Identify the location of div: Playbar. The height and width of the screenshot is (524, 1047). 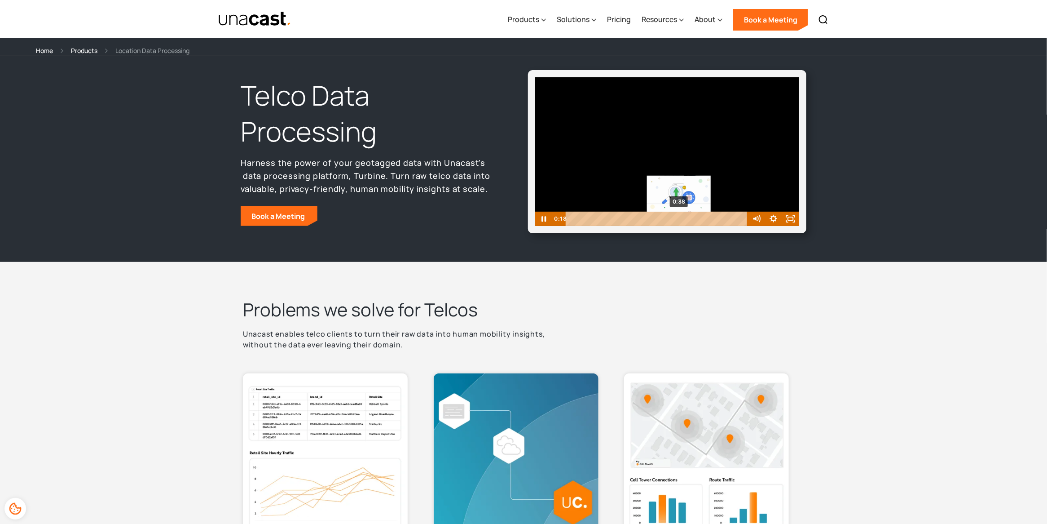
(658, 219).